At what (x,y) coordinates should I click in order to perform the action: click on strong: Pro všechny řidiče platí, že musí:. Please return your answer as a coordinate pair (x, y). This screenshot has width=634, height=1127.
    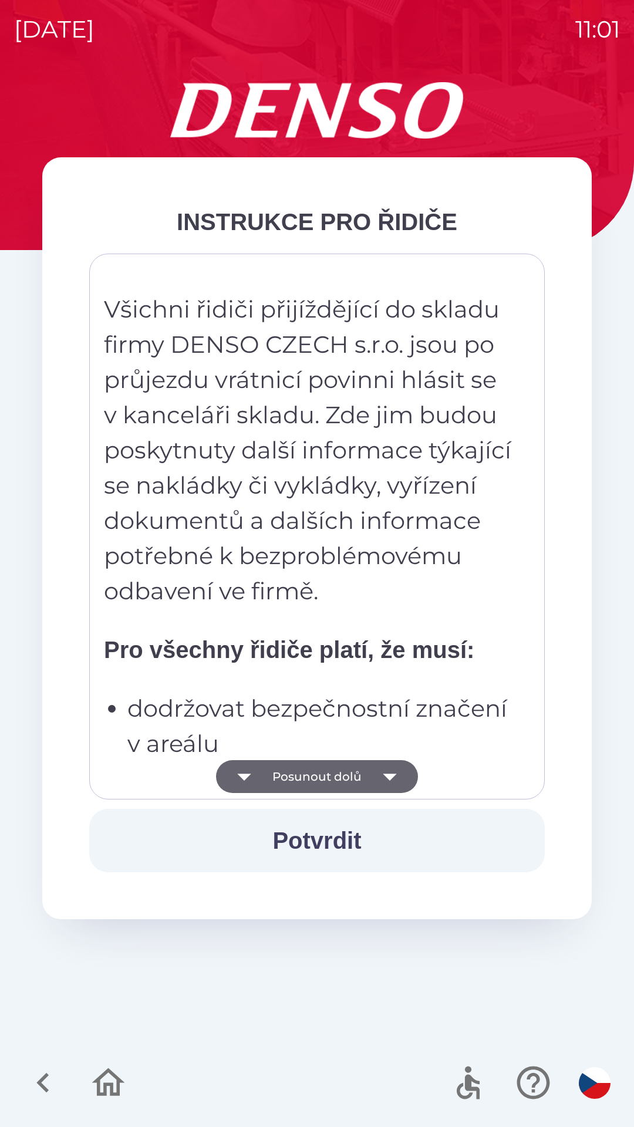
    Looking at the image, I should click on (289, 650).